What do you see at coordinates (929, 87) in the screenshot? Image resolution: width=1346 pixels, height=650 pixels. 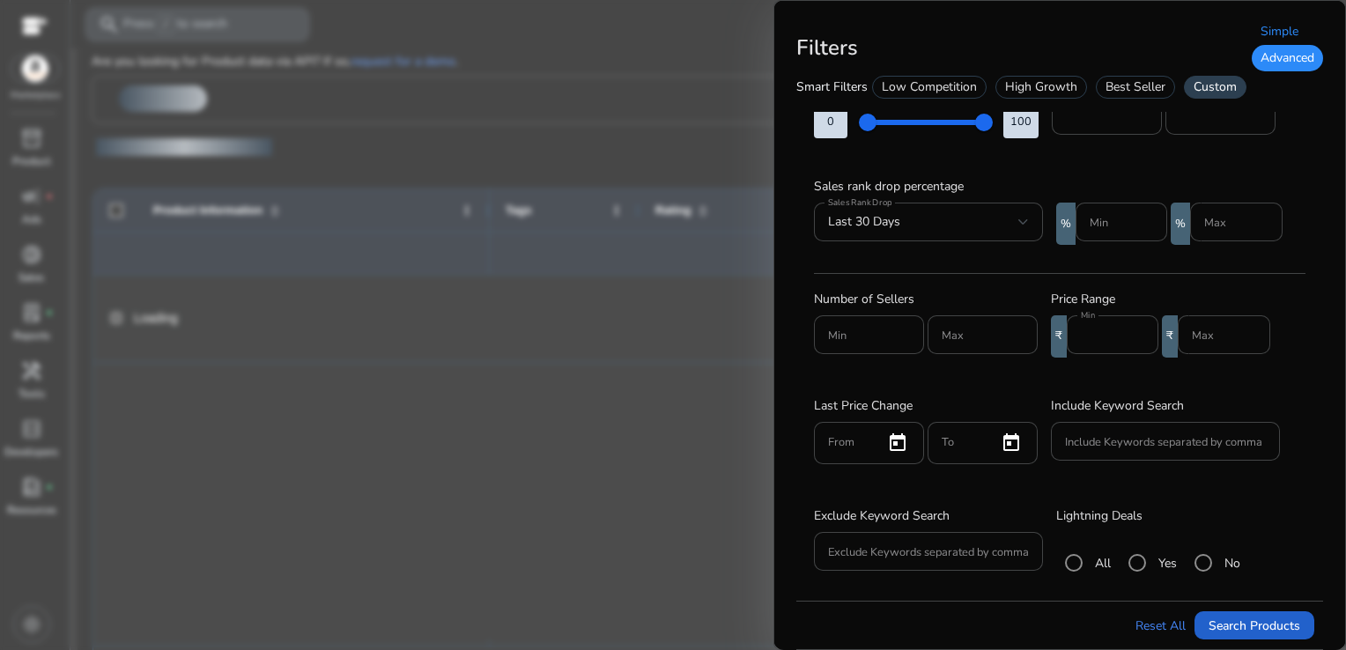 I see `div: Low Competition` at bounding box center [929, 87].